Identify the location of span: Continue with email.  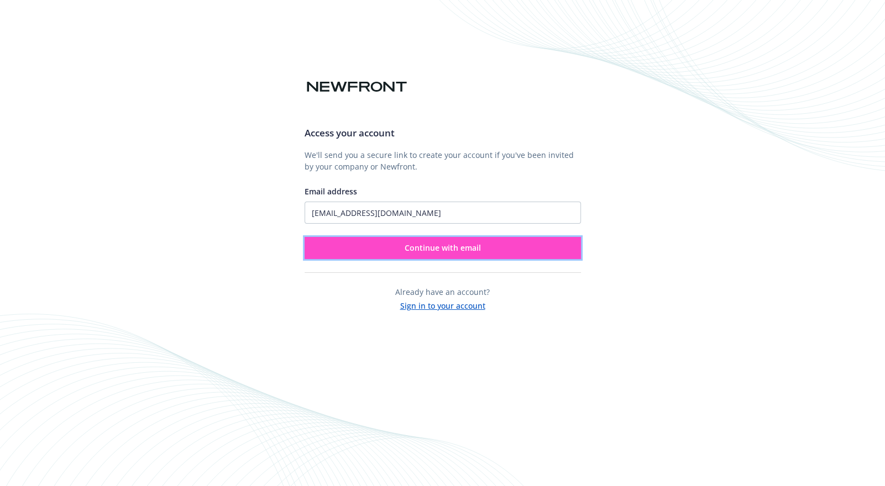
(443, 248).